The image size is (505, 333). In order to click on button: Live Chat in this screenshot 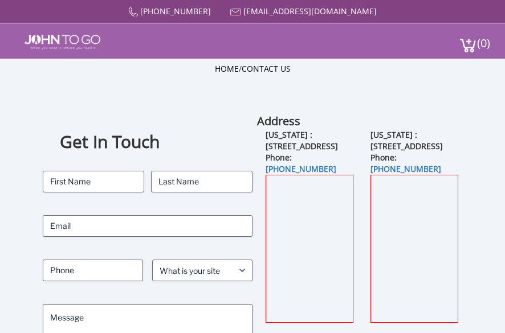, I will do `click(482, 310)`.